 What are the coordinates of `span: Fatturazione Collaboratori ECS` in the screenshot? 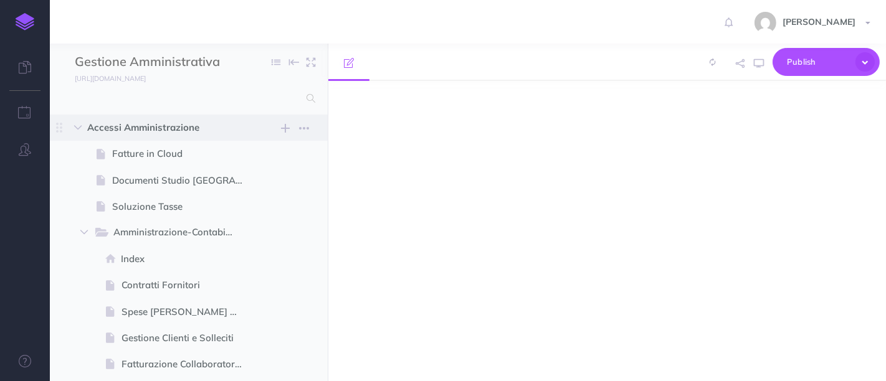 It's located at (187, 364).